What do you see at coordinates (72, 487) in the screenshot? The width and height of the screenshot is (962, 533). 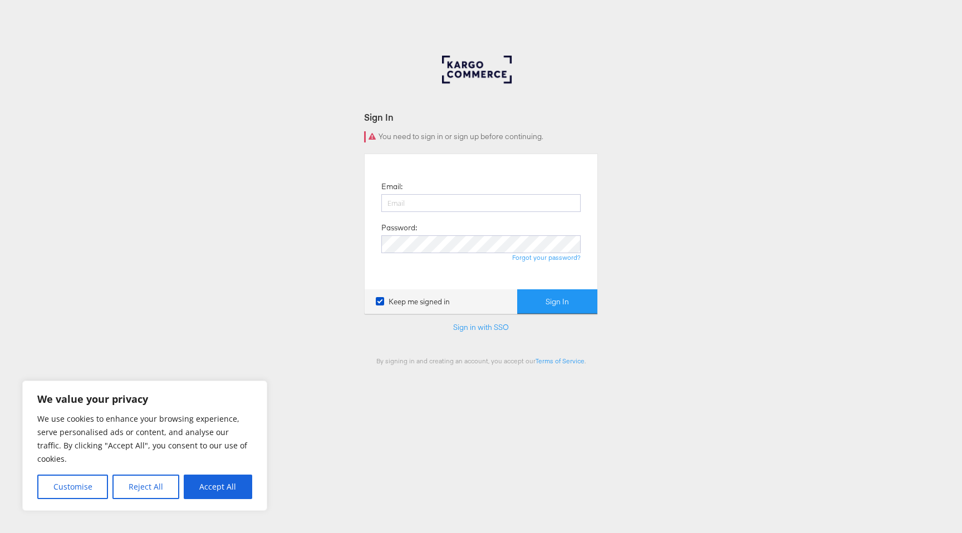 I see `button: Customise` at bounding box center [72, 487].